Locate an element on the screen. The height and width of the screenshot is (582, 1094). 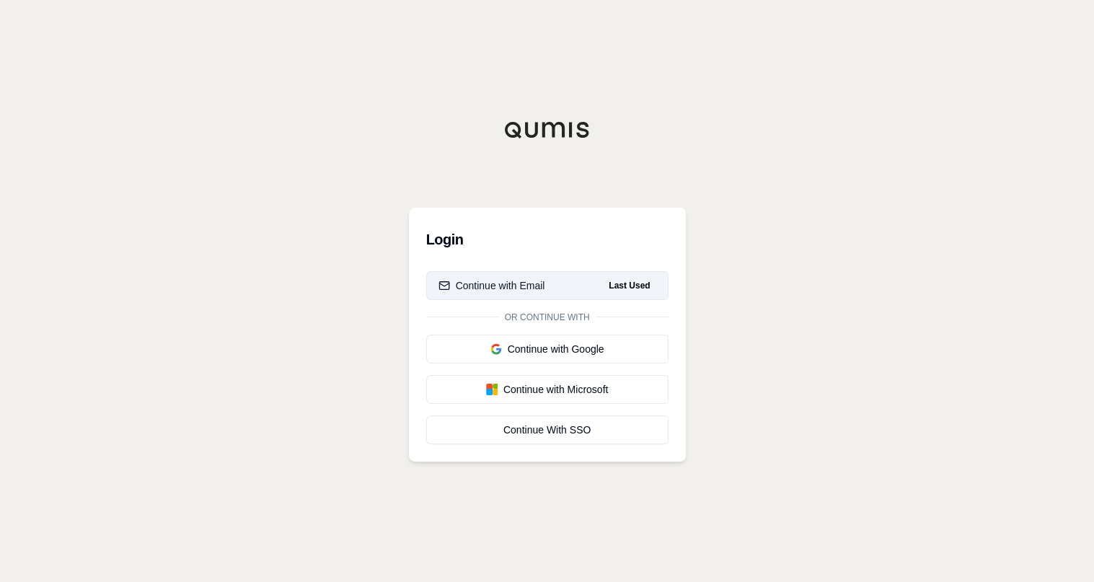
a: Continue With SSO is located at coordinates (547, 430).